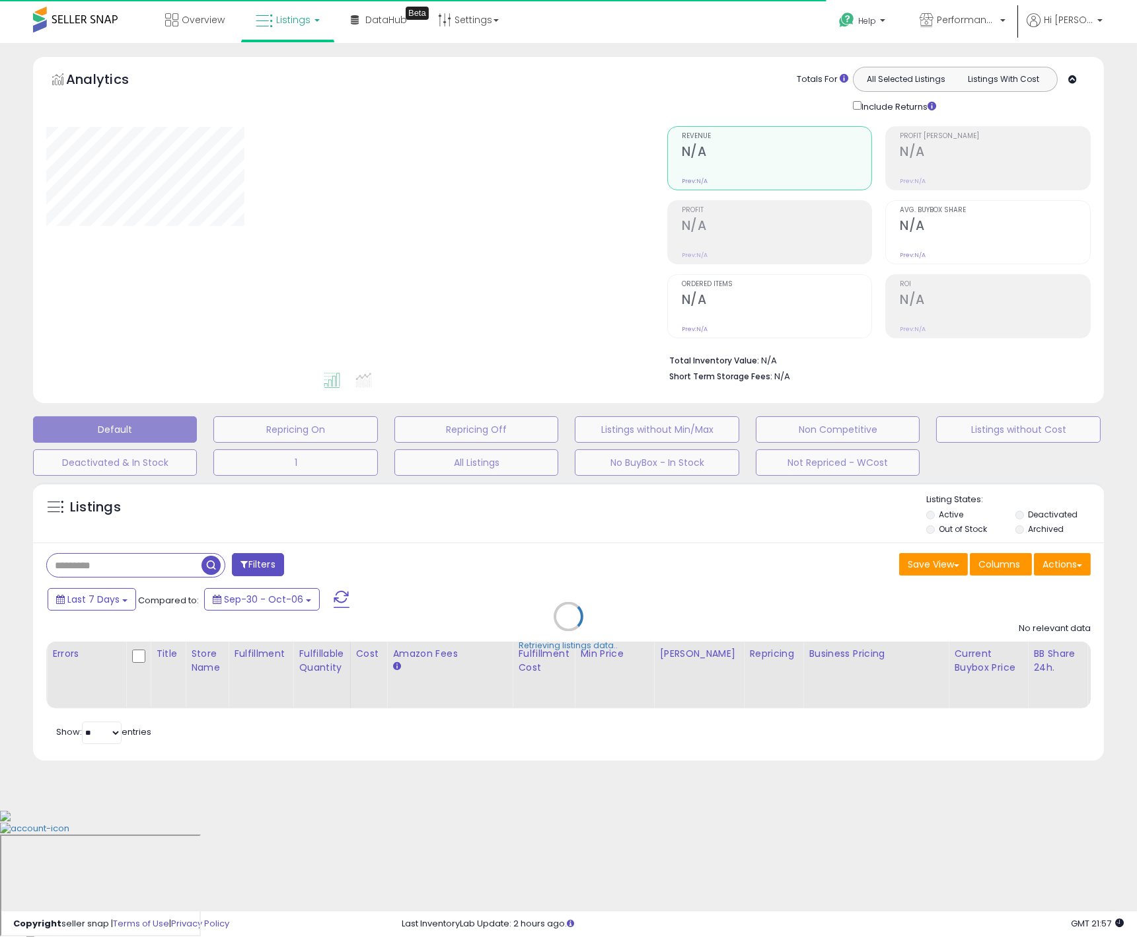 This screenshot has width=1137, height=937. What do you see at coordinates (1004, 79) in the screenshot?
I see `button: Listings With Cost` at bounding box center [1004, 79].